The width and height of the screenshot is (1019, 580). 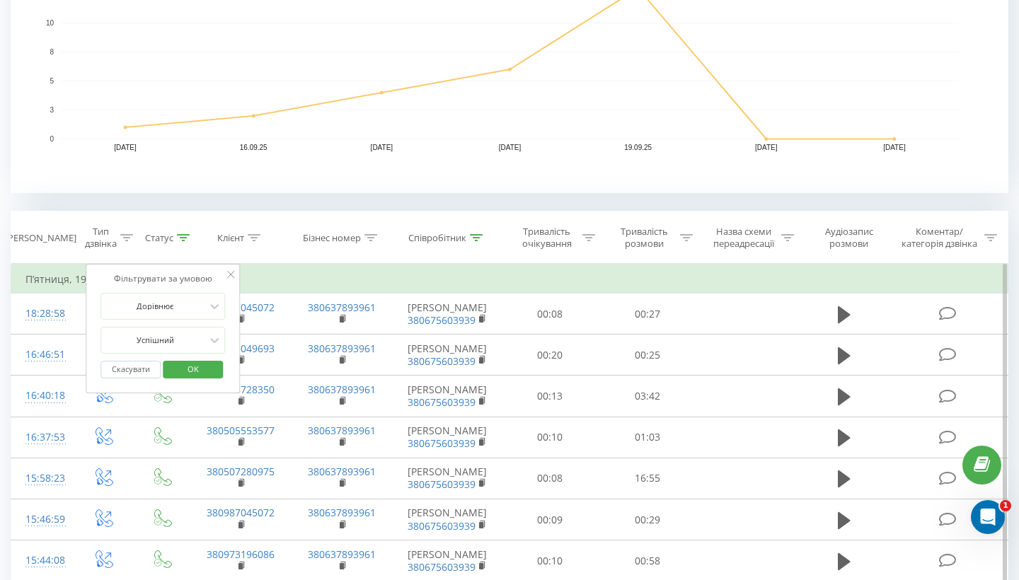 What do you see at coordinates (648, 478) in the screenshot?
I see `td: 16:55` at bounding box center [648, 478].